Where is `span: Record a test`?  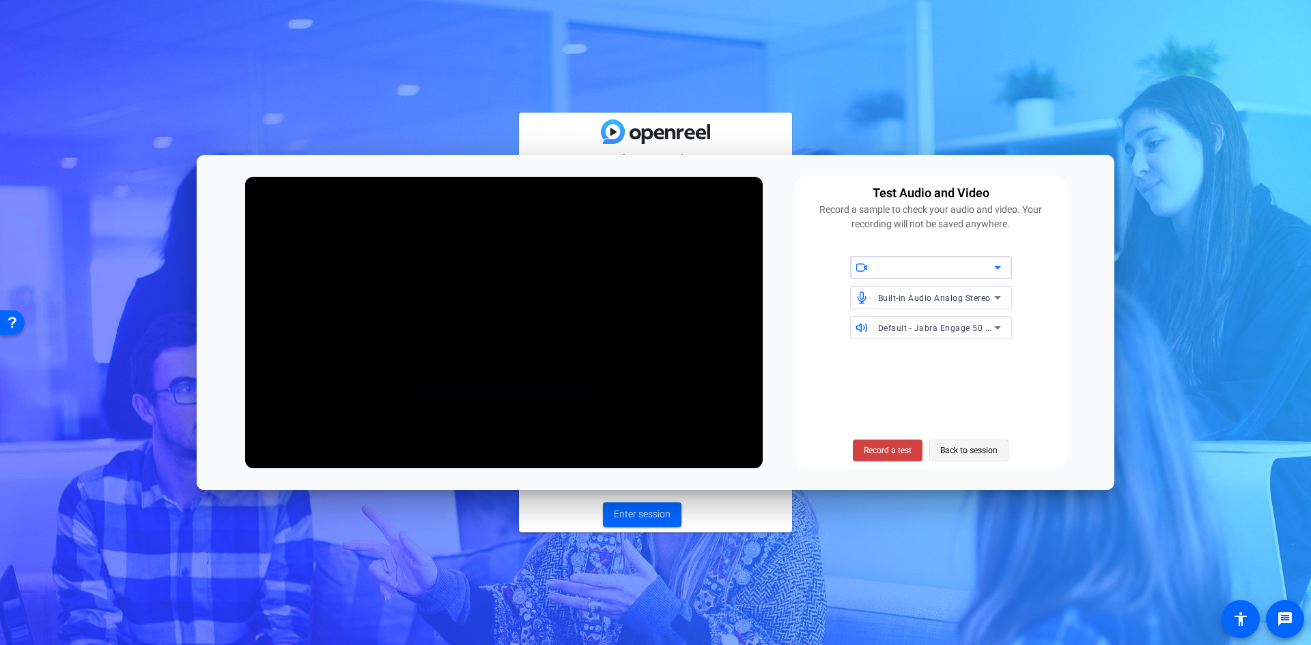
span: Record a test is located at coordinates (887, 451).